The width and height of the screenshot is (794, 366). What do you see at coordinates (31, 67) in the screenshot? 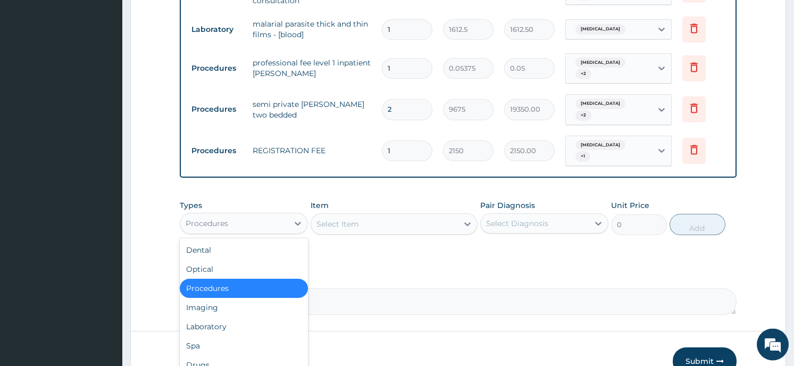
I see `img: d_794563401_company_1708531726252_794563401` at bounding box center [31, 67].